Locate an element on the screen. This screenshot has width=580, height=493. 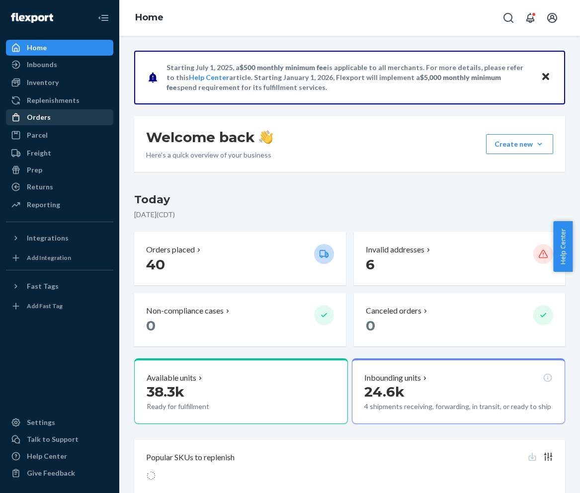
button: Available units38.3kReady for fulfillment is located at coordinates (241, 391).